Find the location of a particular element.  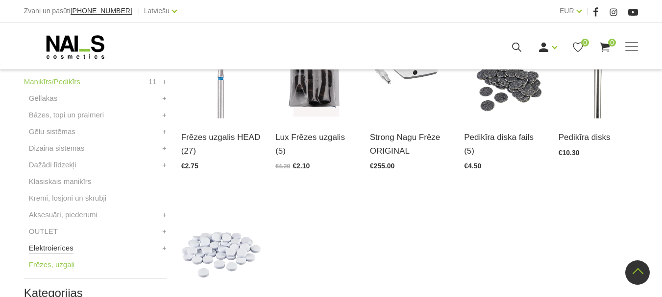

a: Latviešu is located at coordinates (157, 11).